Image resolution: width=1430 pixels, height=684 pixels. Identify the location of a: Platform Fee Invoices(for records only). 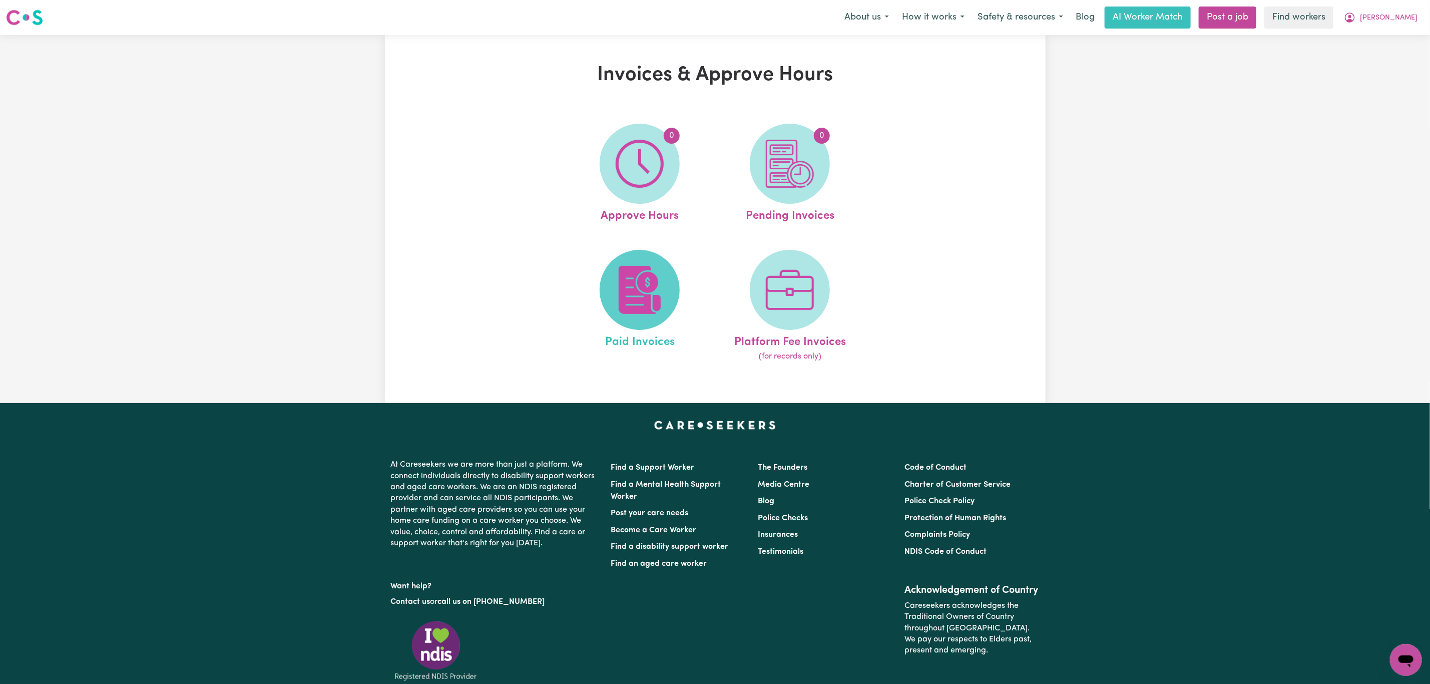
(790, 306).